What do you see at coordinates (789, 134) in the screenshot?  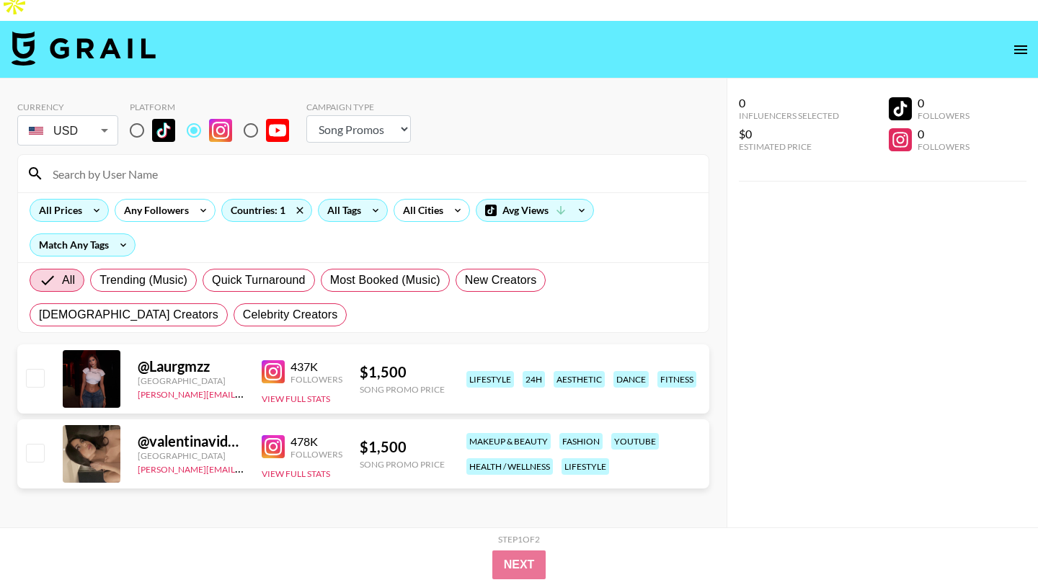 I see `div: $0` at bounding box center [789, 134].